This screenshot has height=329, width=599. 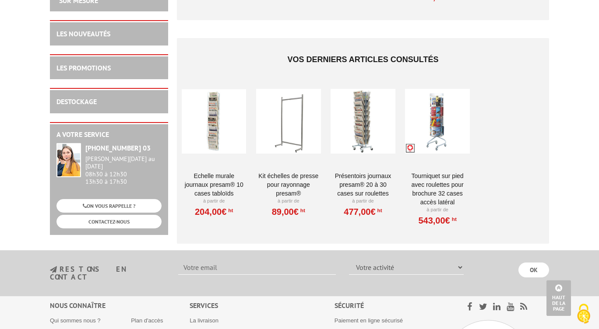 I want to click on div: Nous connaître, so click(x=120, y=306).